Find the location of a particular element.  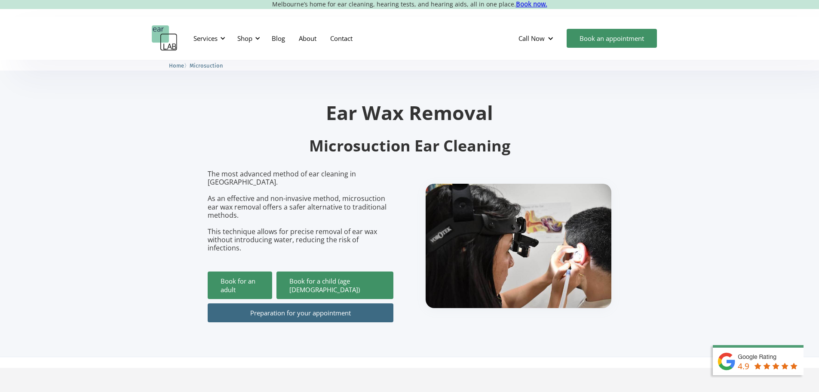

img: boy getting ear checked. is located at coordinates (518, 245).